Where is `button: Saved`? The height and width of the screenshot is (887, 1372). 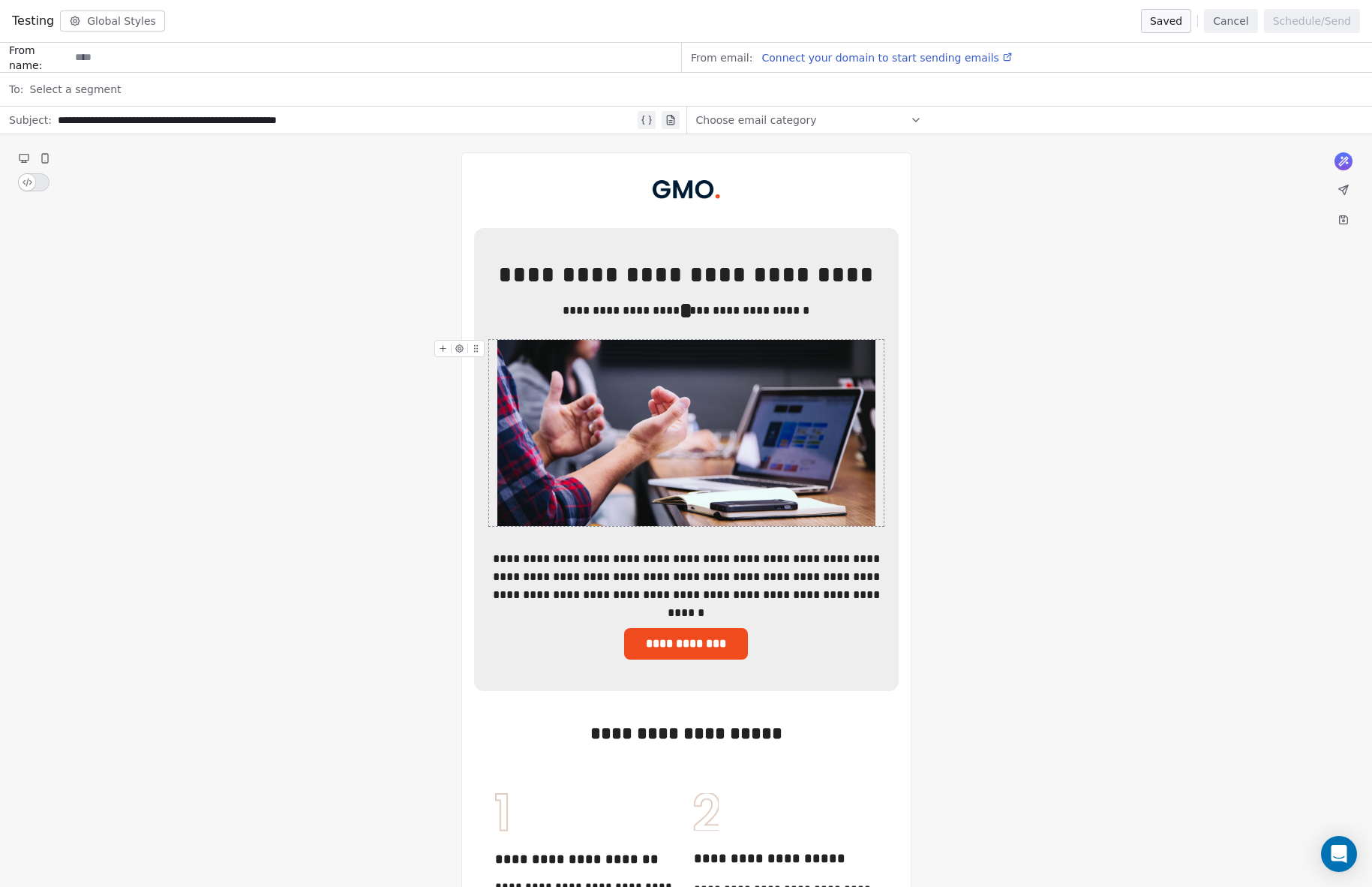
button: Saved is located at coordinates (1165, 21).